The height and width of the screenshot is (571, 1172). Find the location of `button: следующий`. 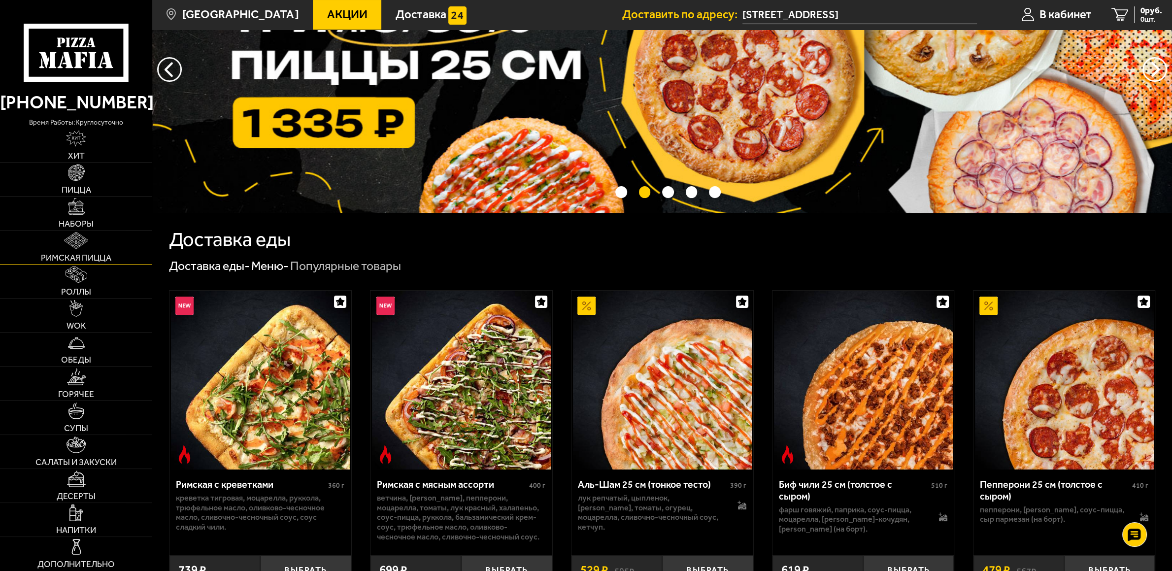

button: следующий is located at coordinates (170, 69).